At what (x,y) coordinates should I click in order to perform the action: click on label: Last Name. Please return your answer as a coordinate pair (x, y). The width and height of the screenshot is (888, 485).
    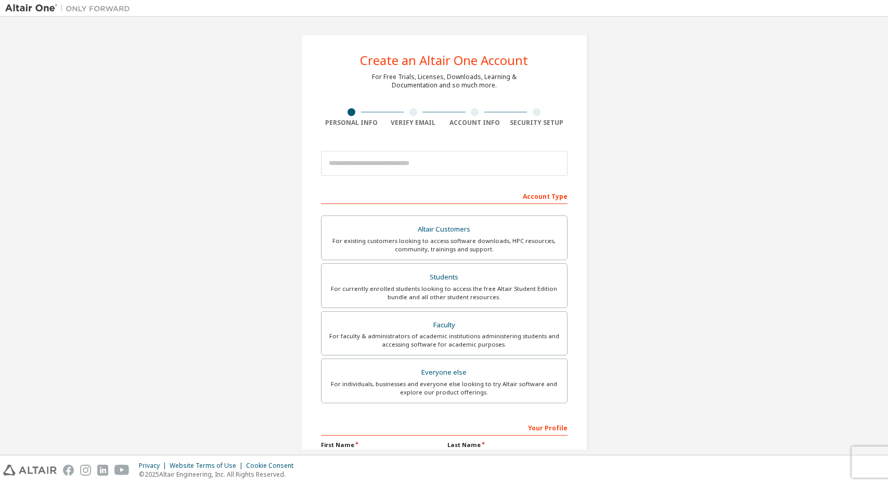
    Looking at the image, I should click on (507, 445).